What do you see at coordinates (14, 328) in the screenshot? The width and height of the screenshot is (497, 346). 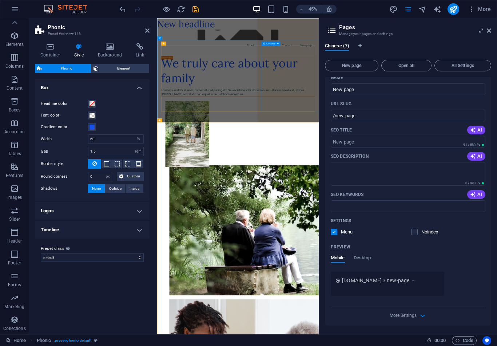 I see `p: Collections` at bounding box center [14, 328].